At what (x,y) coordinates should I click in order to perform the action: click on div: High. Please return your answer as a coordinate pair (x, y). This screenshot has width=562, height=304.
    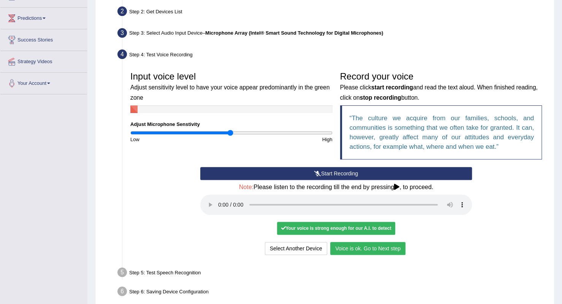
    Looking at the image, I should click on (284, 139).